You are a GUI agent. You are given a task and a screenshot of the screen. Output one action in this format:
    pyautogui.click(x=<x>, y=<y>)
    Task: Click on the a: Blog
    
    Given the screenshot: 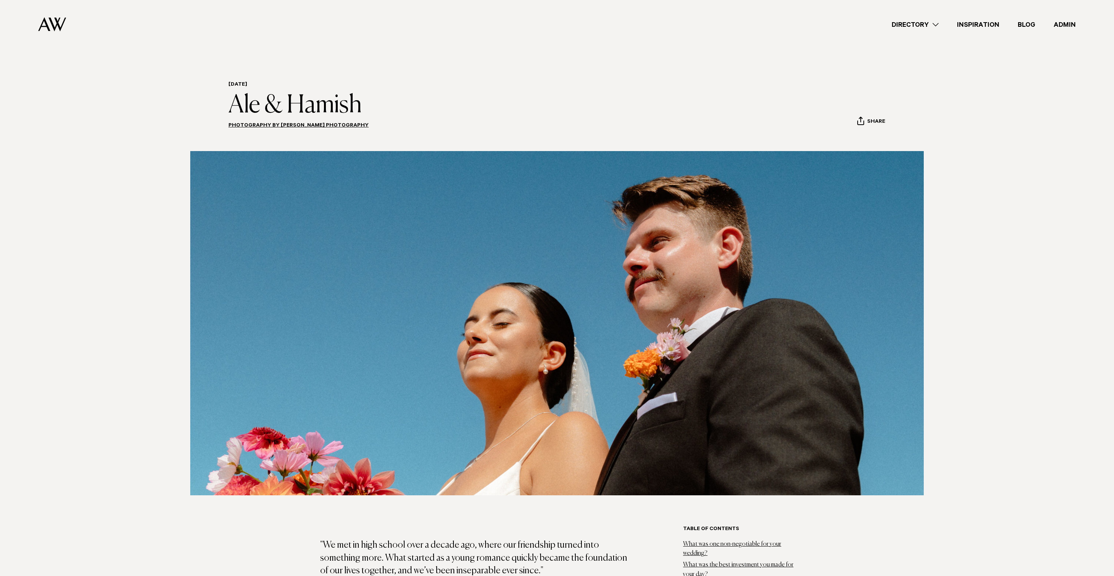 What is the action you would take?
    pyautogui.click(x=1027, y=24)
    